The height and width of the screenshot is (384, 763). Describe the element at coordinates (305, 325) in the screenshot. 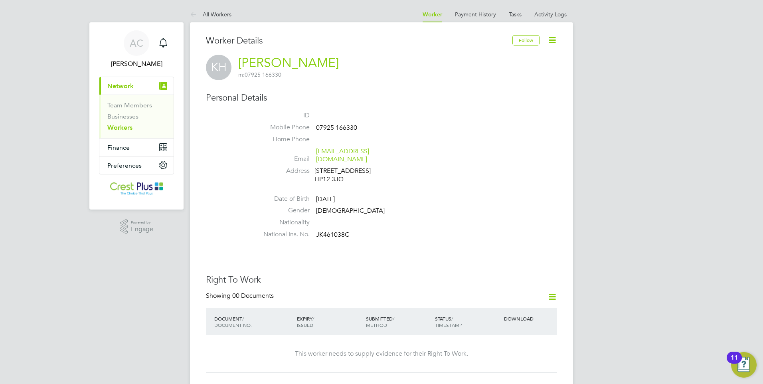

I see `span: ISSUED` at that location.